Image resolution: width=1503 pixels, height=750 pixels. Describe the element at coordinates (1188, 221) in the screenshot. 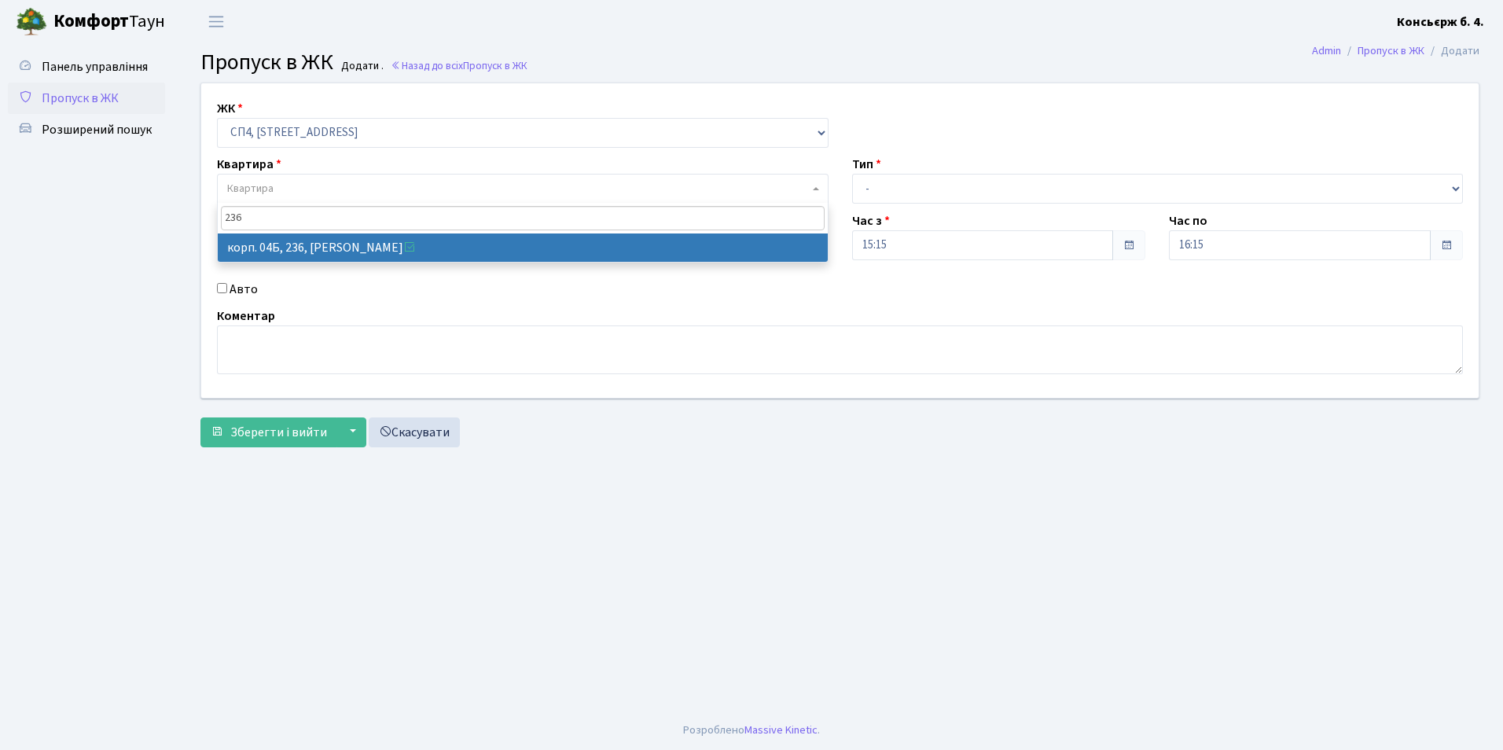

I see `label: Час по` at that location.